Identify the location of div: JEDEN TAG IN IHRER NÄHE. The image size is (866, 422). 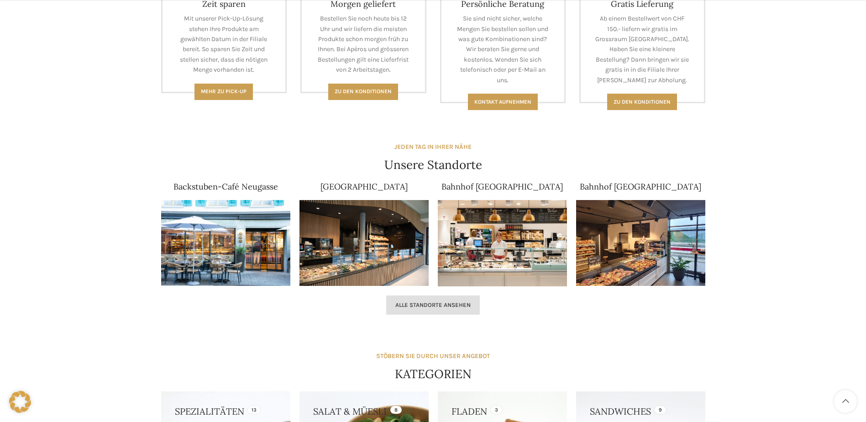
(433, 147).